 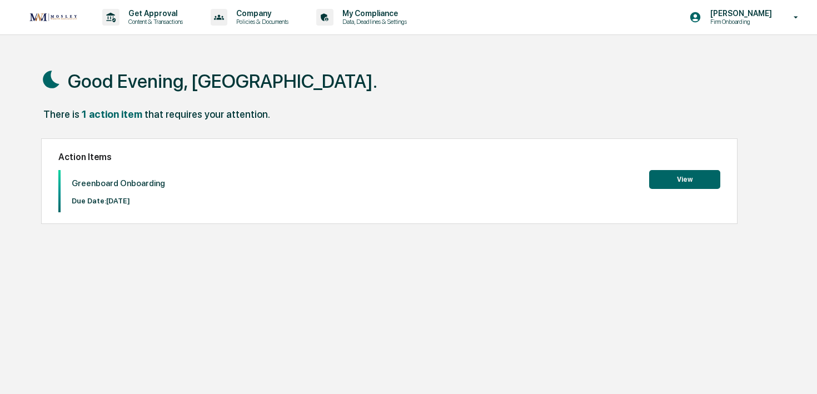 What do you see at coordinates (685, 180) in the screenshot?
I see `button: View` at bounding box center [685, 180].